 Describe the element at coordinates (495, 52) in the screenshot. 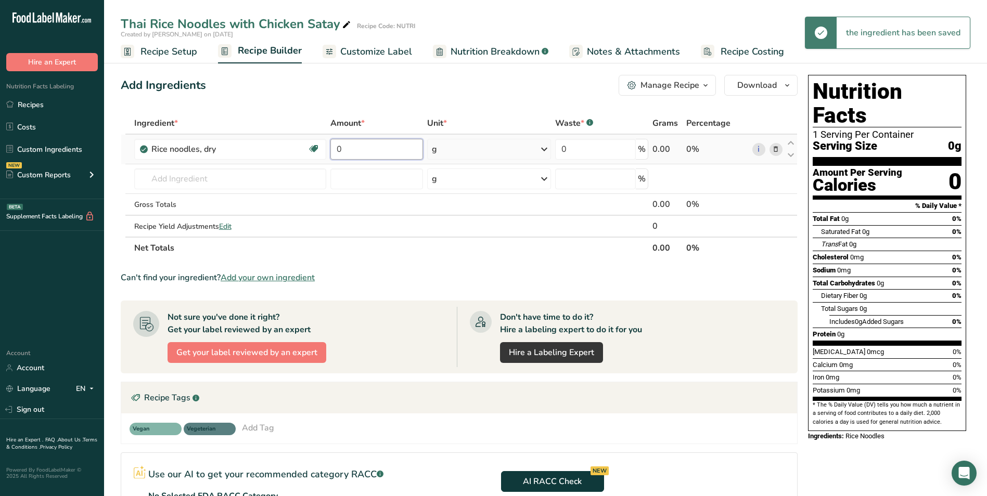

I see `span: Nutrition Breakdown` at that location.